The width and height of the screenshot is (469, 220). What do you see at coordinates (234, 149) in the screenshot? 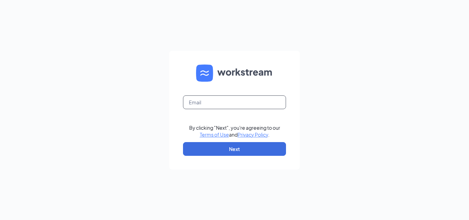
I see `button: Next` at bounding box center [234, 149].